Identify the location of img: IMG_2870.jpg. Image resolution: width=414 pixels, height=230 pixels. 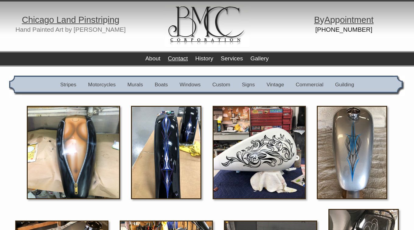
(166, 152).